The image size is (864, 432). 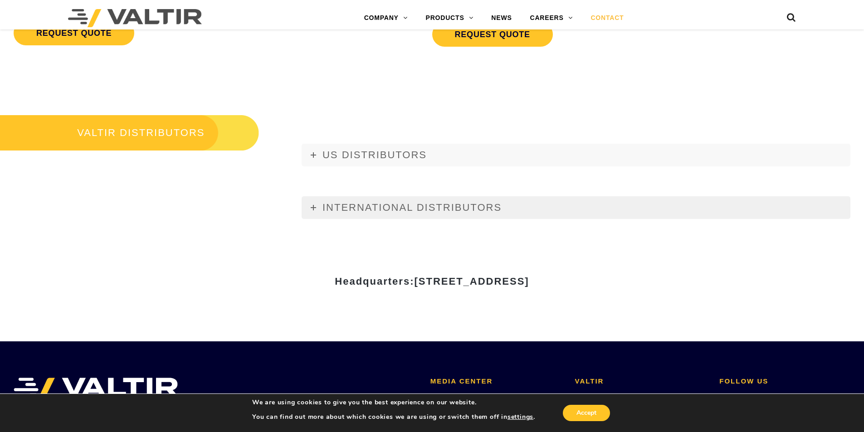 I want to click on button: Accept, so click(x=587, y=413).